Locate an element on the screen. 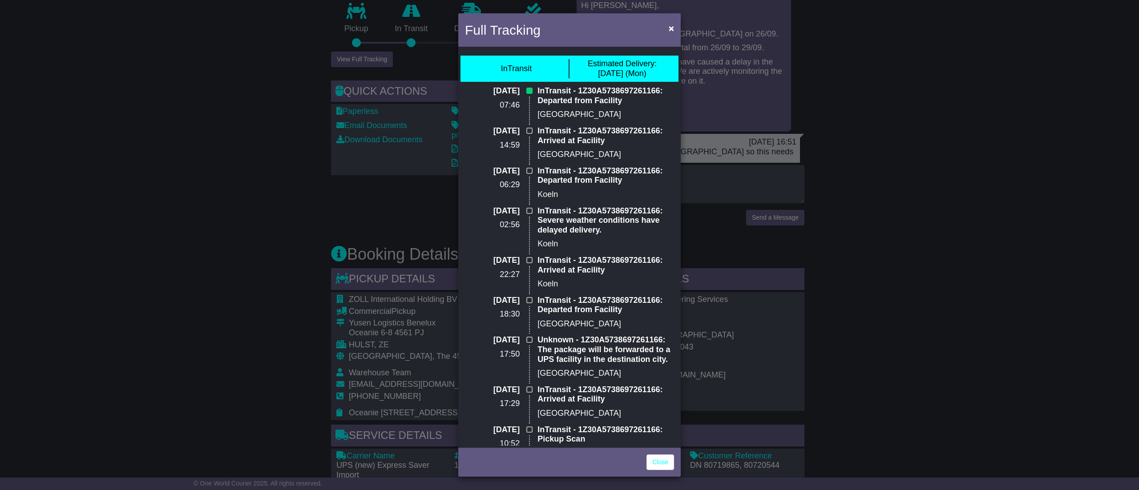 The image size is (1139, 490). p: 06:29 is located at coordinates (492, 185).